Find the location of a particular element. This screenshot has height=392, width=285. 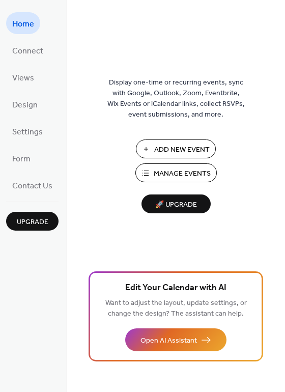

a: Connect is located at coordinates (27, 50).